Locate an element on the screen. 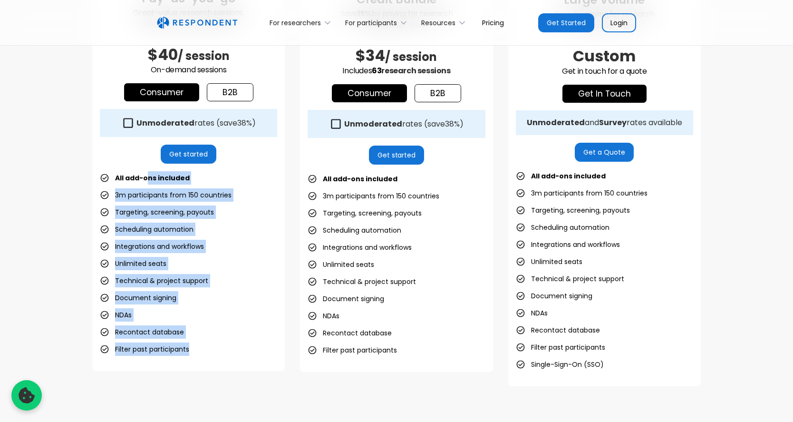  a: Get Started is located at coordinates (566, 23).